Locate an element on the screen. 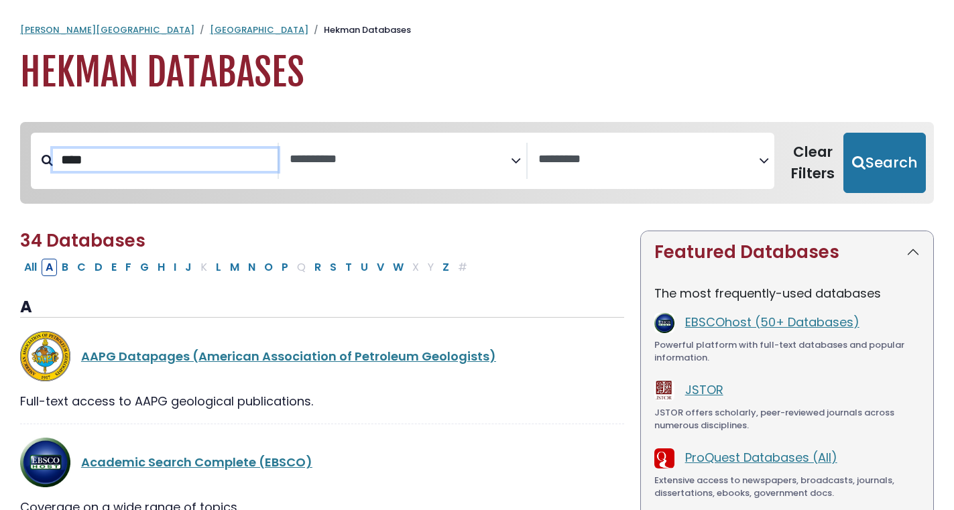 The width and height of the screenshot is (954, 510). div: Extensive access to newspapers, broadcasts, journals, dissertations, ebooks, government docs. is located at coordinates (787, 487).